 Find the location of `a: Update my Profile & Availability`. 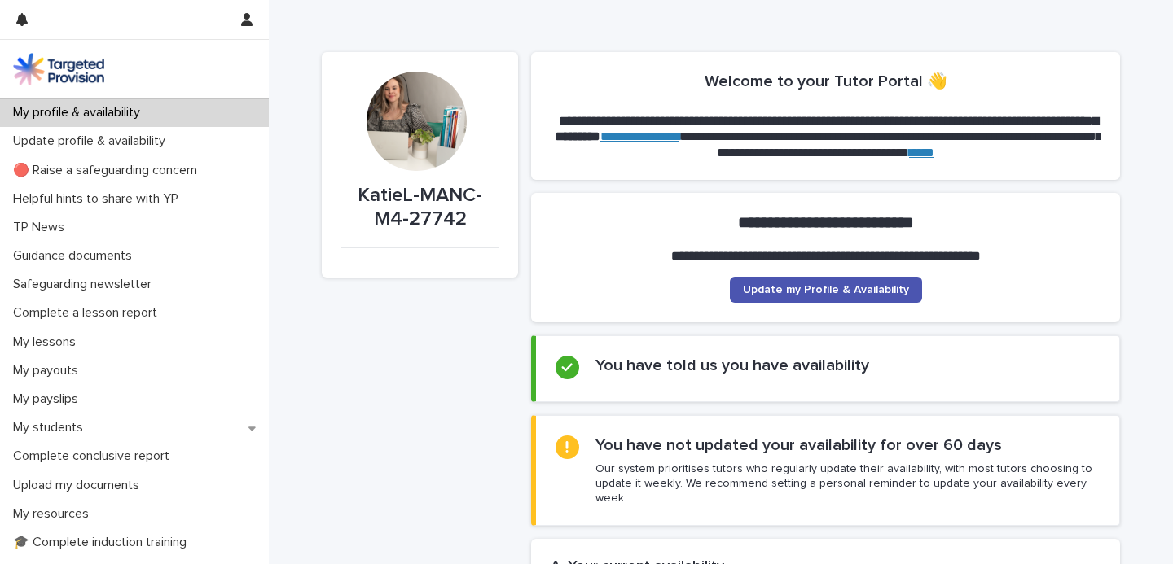

a: Update my Profile & Availability is located at coordinates (826, 290).